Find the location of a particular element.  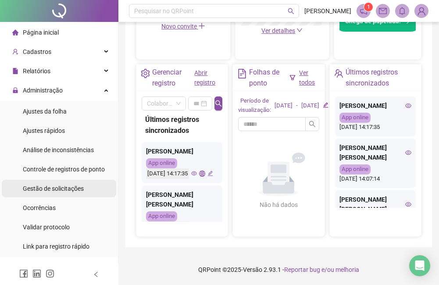

span: setting is located at coordinates (145, 73).